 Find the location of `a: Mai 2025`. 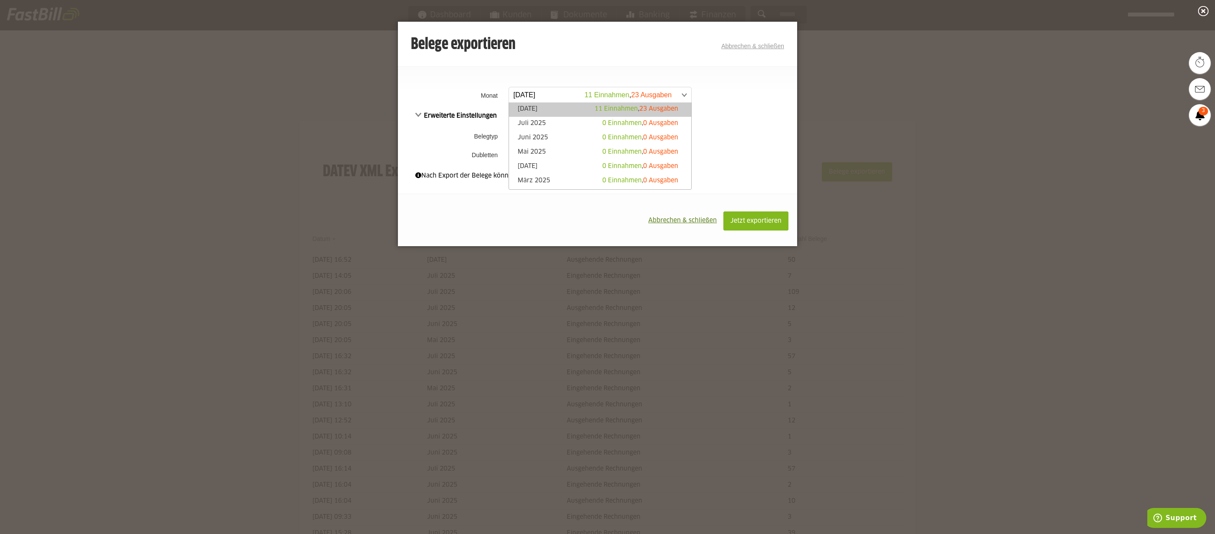

a: Mai 2025 is located at coordinates (600, 152).